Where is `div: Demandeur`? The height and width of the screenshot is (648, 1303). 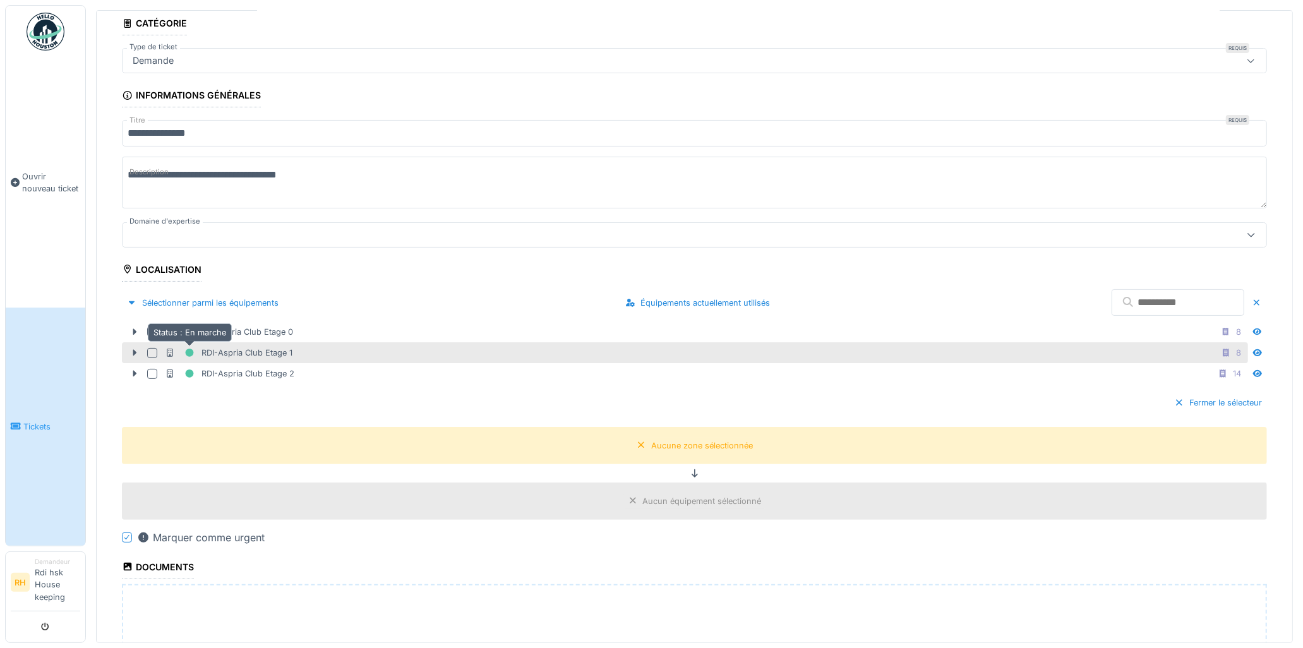
div: Demandeur is located at coordinates (57, 562).